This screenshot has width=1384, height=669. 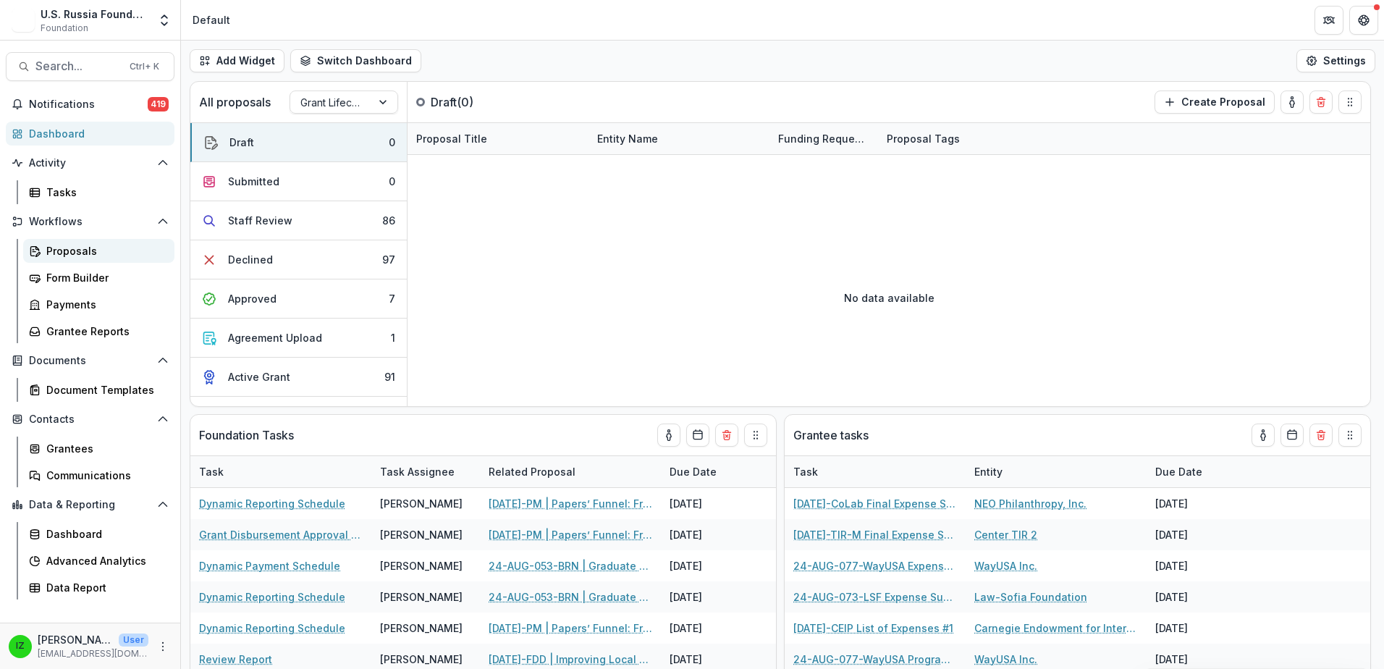 I want to click on div: Advanced Analytics, so click(x=104, y=560).